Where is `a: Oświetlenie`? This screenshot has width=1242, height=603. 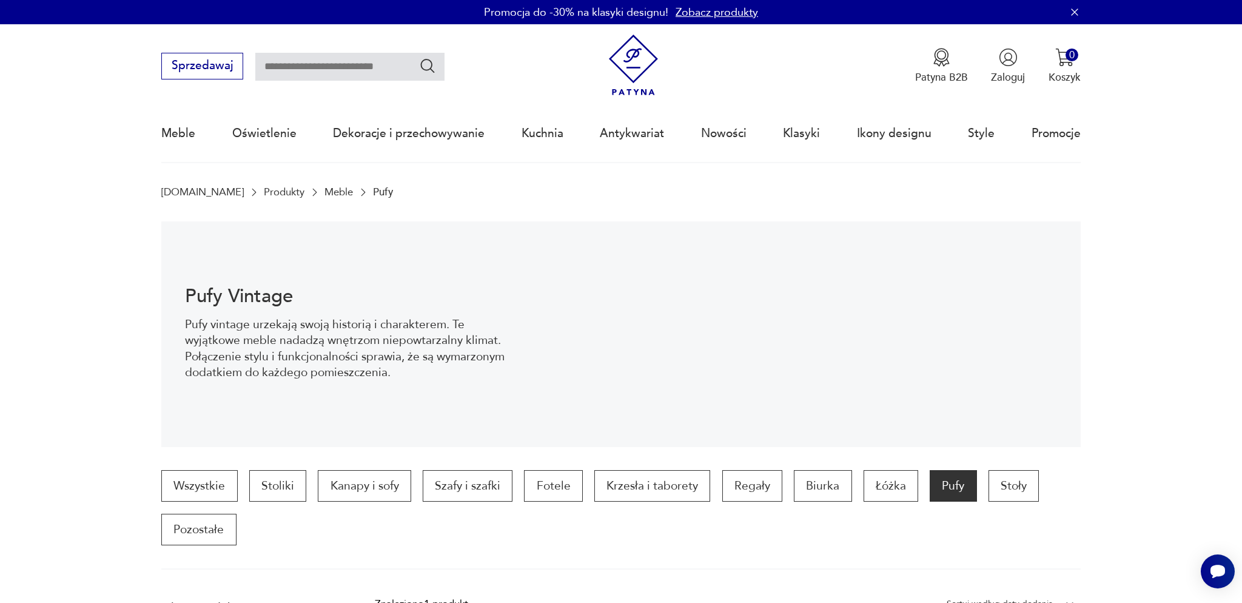 a: Oświetlenie is located at coordinates (264, 133).